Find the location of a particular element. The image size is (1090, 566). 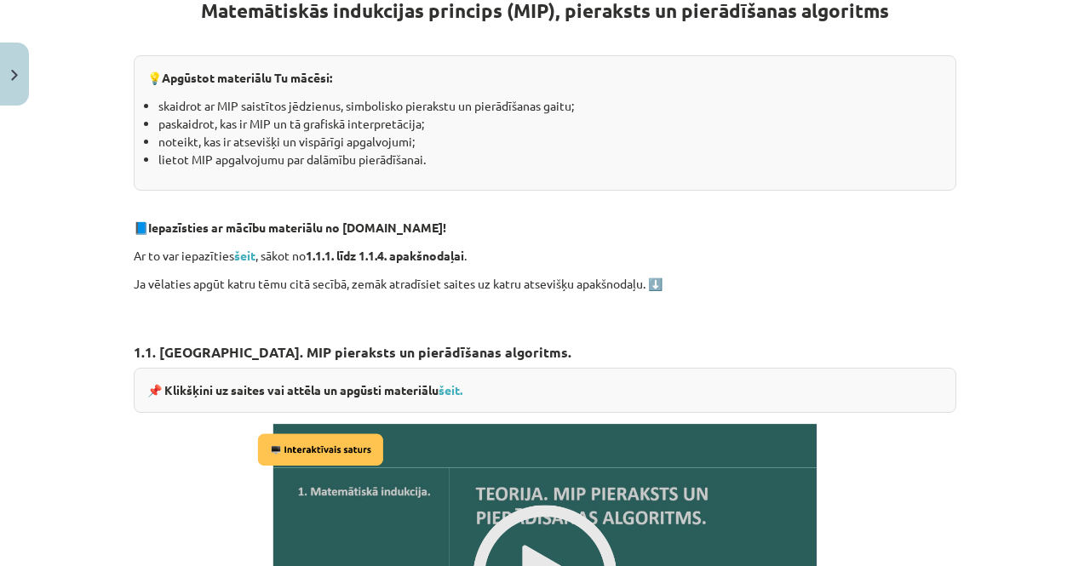

strong: 1.1.1. līdz 1.1.4. apakšnodaļai is located at coordinates (385, 256).